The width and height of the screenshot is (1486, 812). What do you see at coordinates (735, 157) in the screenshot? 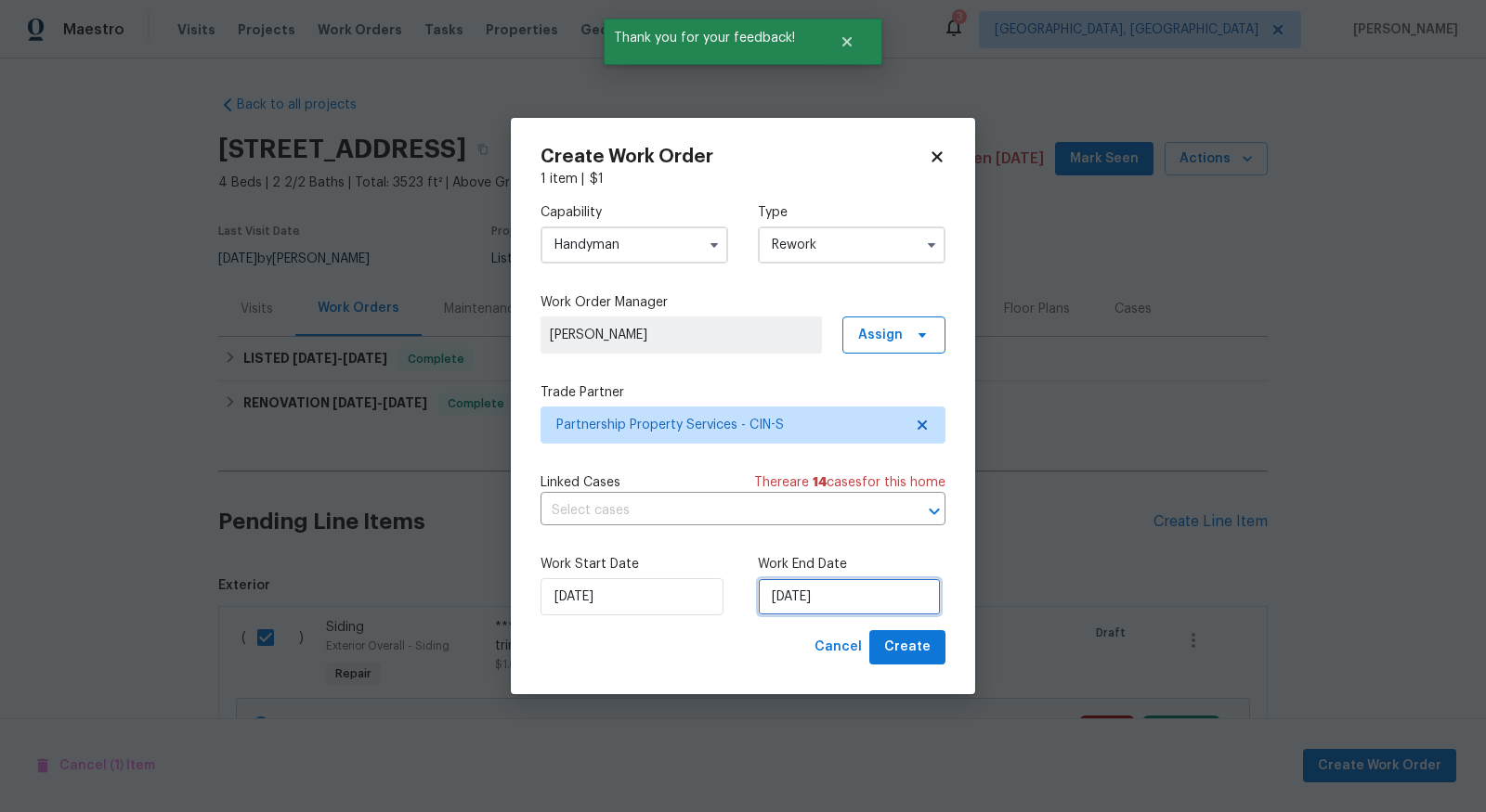
I see `h2: Create Work Order` at bounding box center [735, 157].